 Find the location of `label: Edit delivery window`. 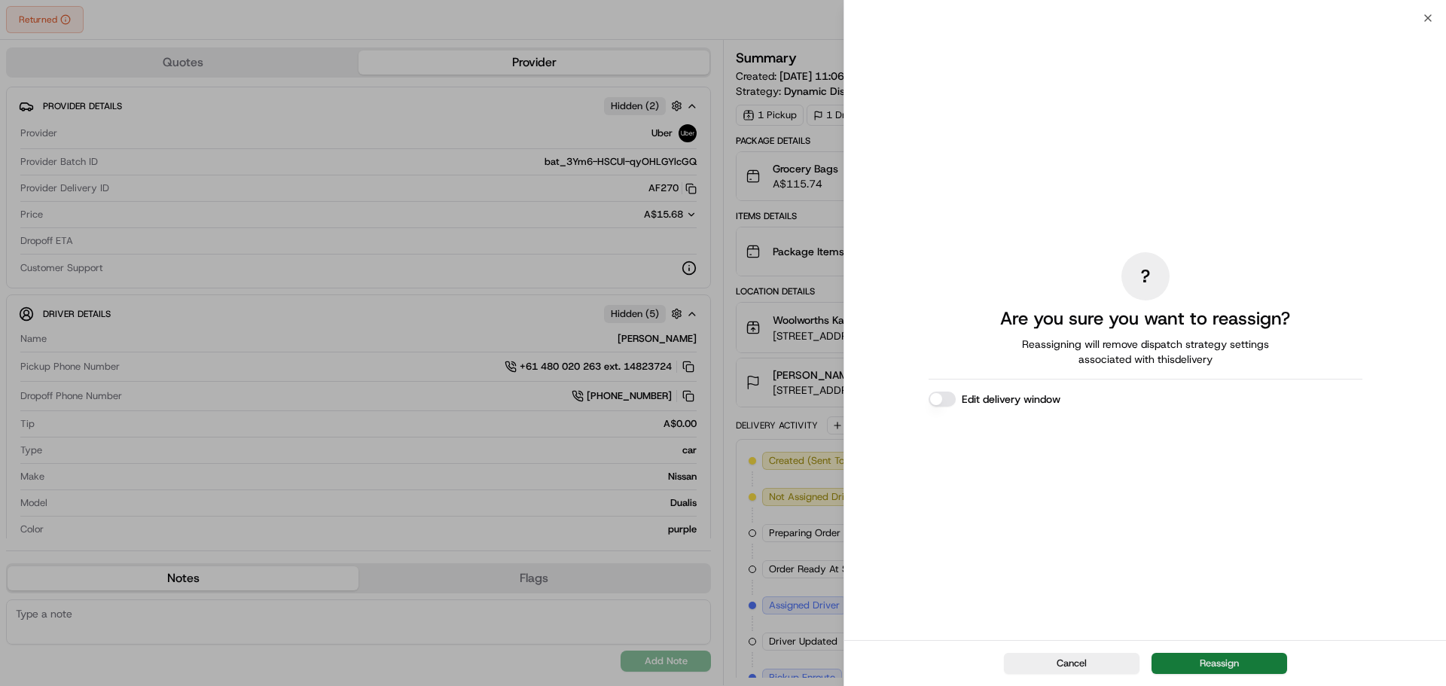

label: Edit delivery window is located at coordinates (1011, 399).